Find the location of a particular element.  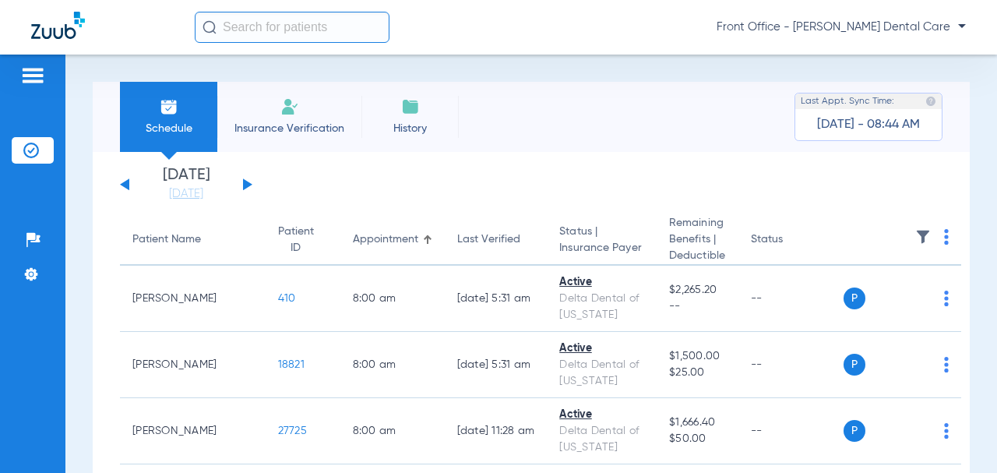

span: $1,500.00 is located at coordinates (697, 356).